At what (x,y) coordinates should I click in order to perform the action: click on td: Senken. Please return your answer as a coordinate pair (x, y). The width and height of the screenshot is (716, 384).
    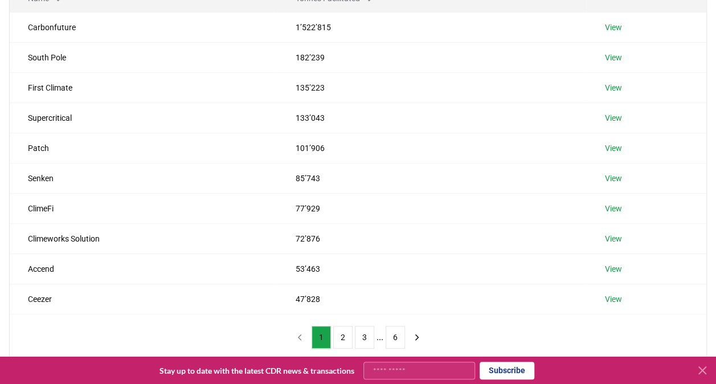
    Looking at the image, I should click on (144, 178).